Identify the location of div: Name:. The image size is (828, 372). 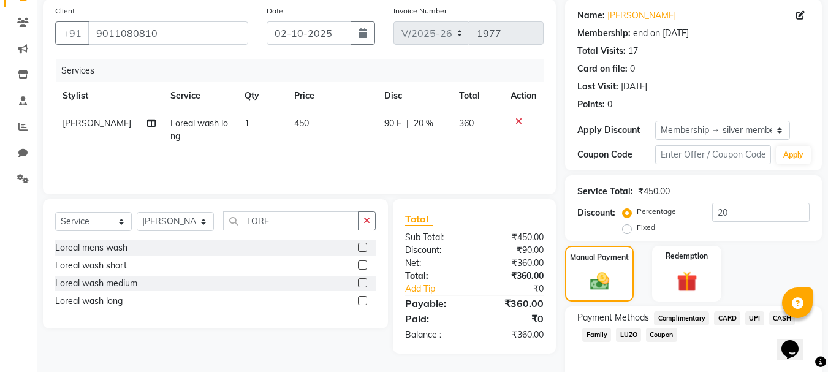
(591, 15).